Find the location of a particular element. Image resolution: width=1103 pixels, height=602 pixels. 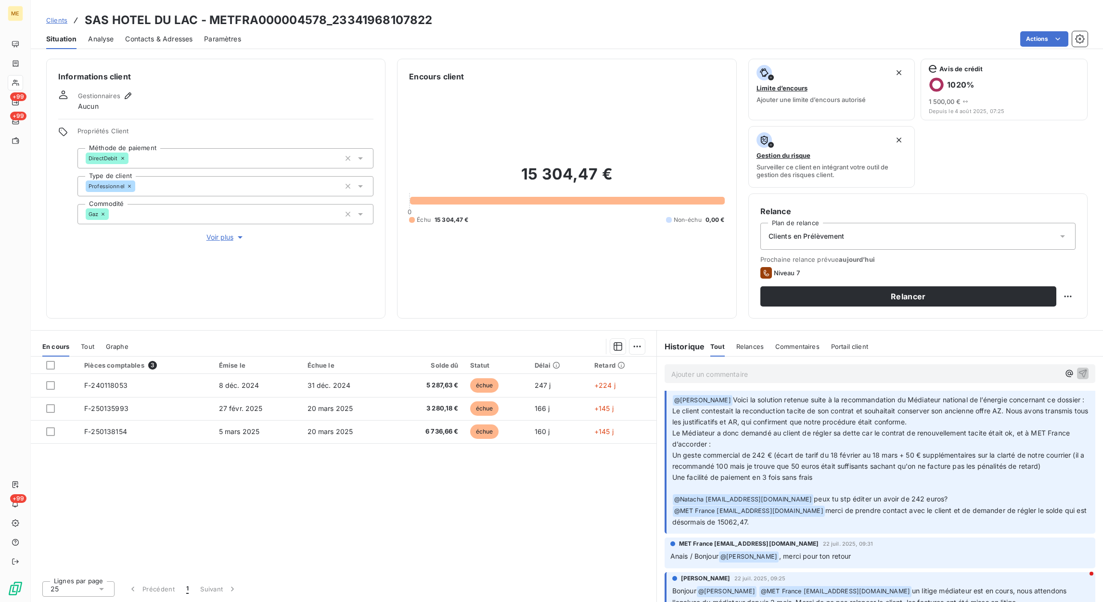

h6: Relance is located at coordinates (918, 211).